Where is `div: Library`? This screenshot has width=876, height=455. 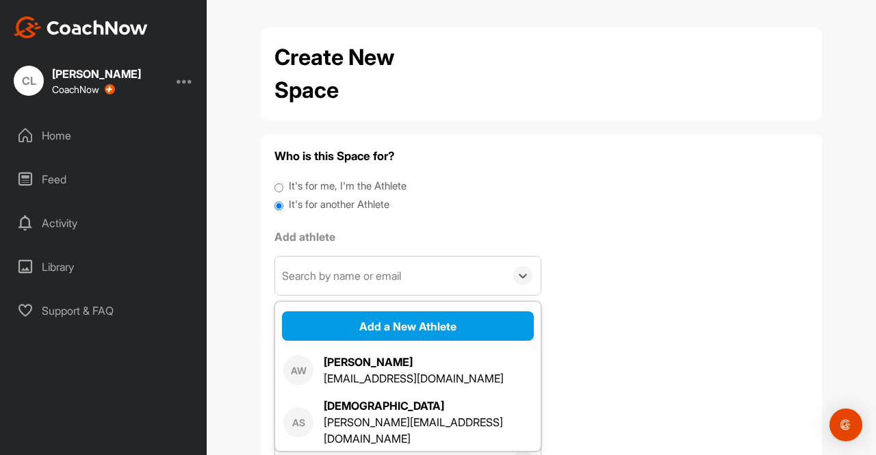 div: Library is located at coordinates (104, 267).